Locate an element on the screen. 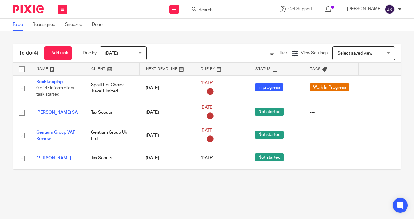 The height and width of the screenshot is (219, 414). p: Due by is located at coordinates (90, 53).